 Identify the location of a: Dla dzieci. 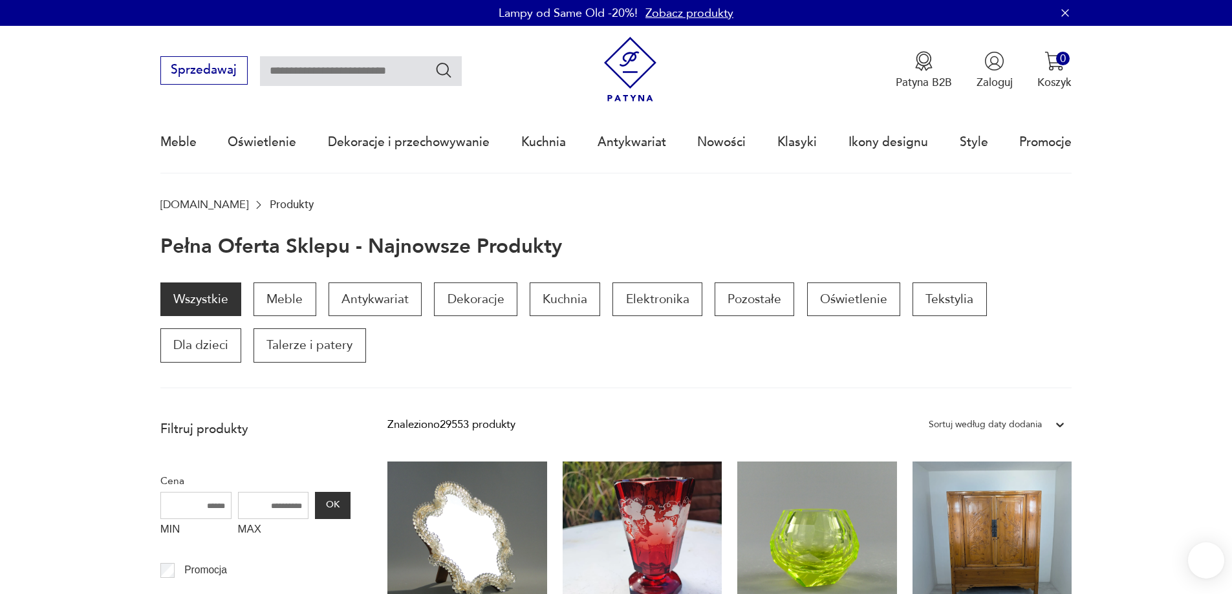
(201, 345).